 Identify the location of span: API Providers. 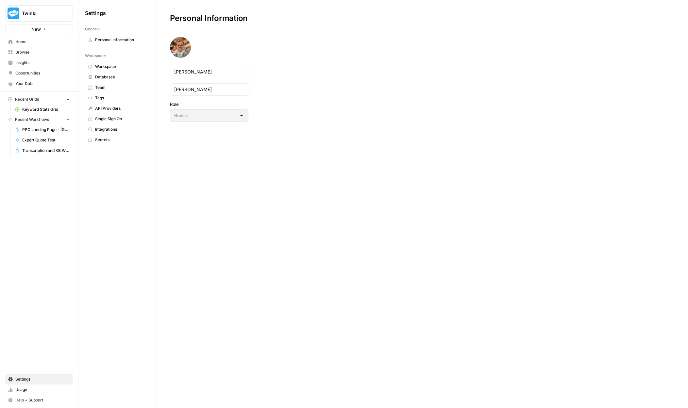
(121, 109).